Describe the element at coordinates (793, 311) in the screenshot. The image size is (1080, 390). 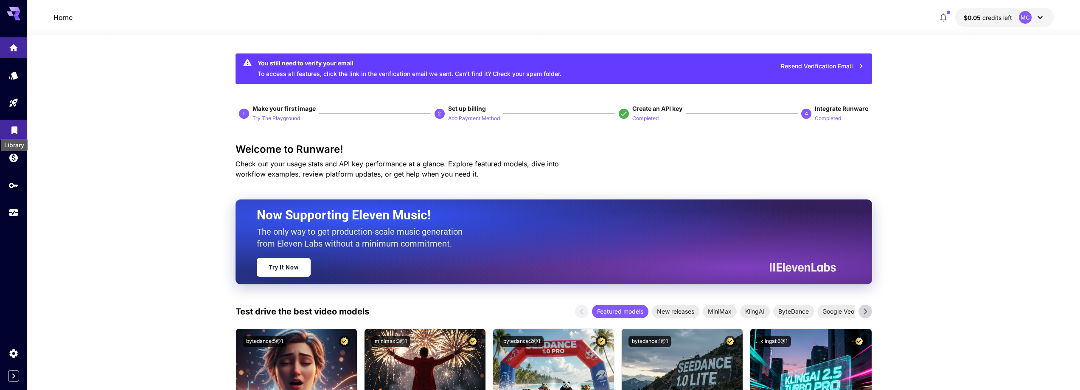
I see `div: ByteDance` at that location.